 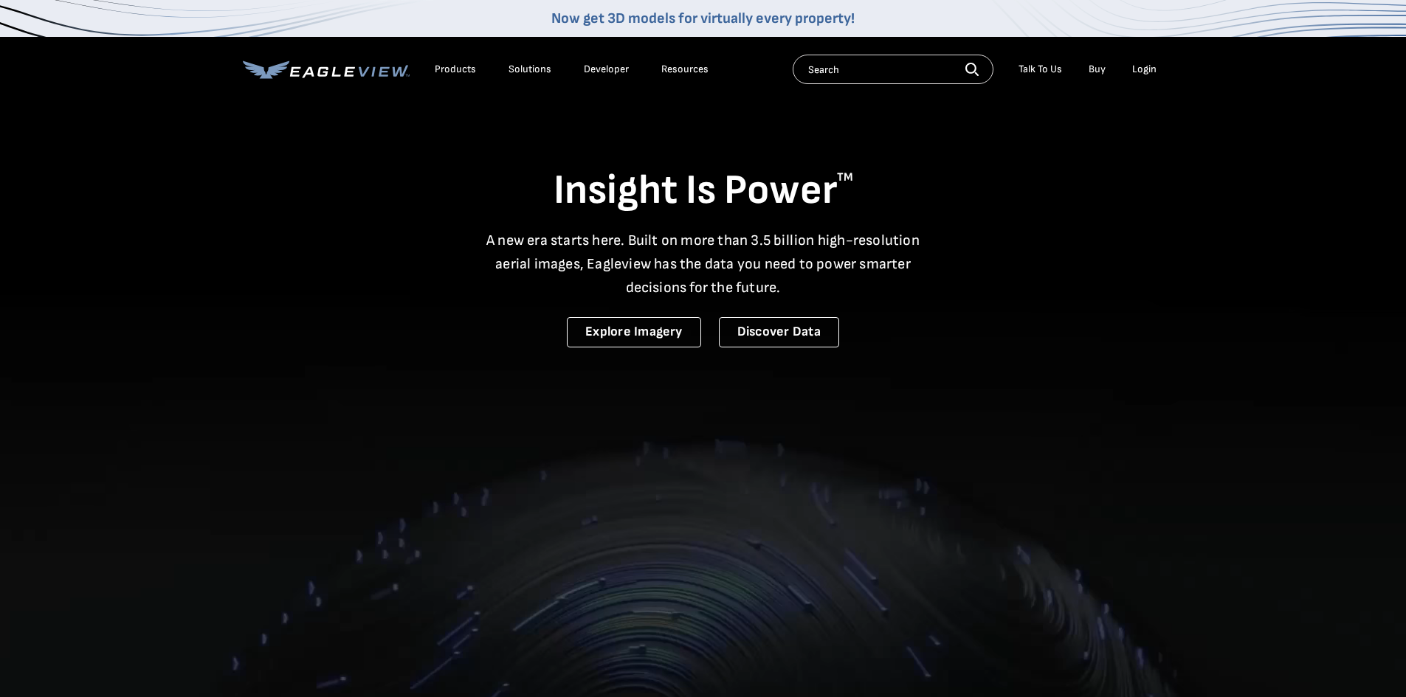 I want to click on a: Now get 3D models for virtually every property!, so click(x=702, y=18).